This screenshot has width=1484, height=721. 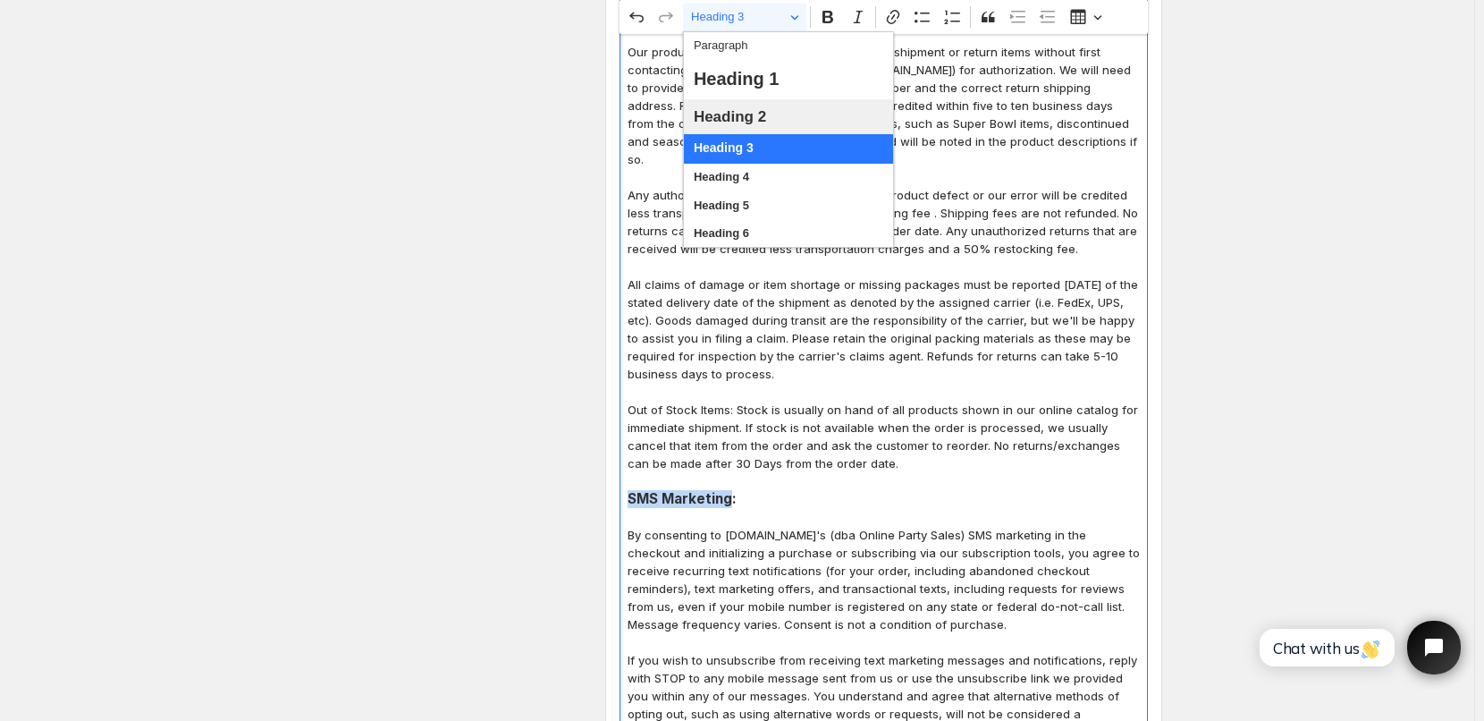 I want to click on span: Paragraph, so click(x=721, y=46).